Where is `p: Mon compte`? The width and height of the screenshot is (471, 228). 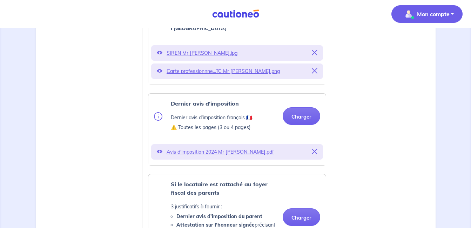
p: Mon compte is located at coordinates (433, 14).